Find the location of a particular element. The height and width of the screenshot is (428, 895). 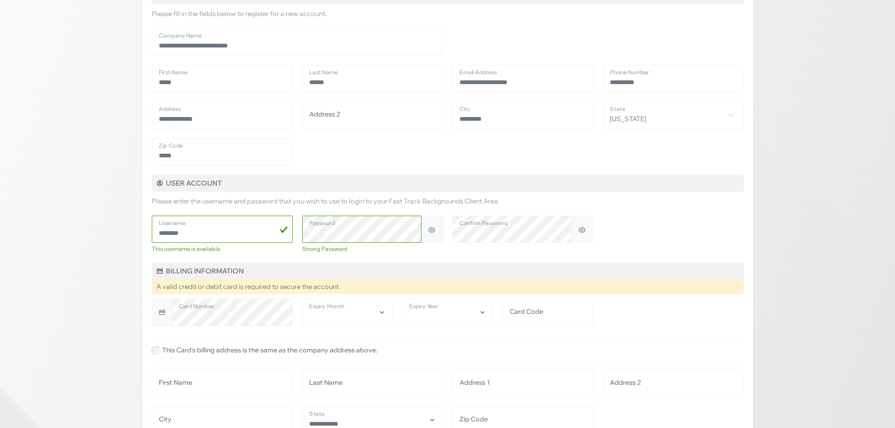

div: A valid credit or debit card is required to secure the account is located at coordinates (448, 287).